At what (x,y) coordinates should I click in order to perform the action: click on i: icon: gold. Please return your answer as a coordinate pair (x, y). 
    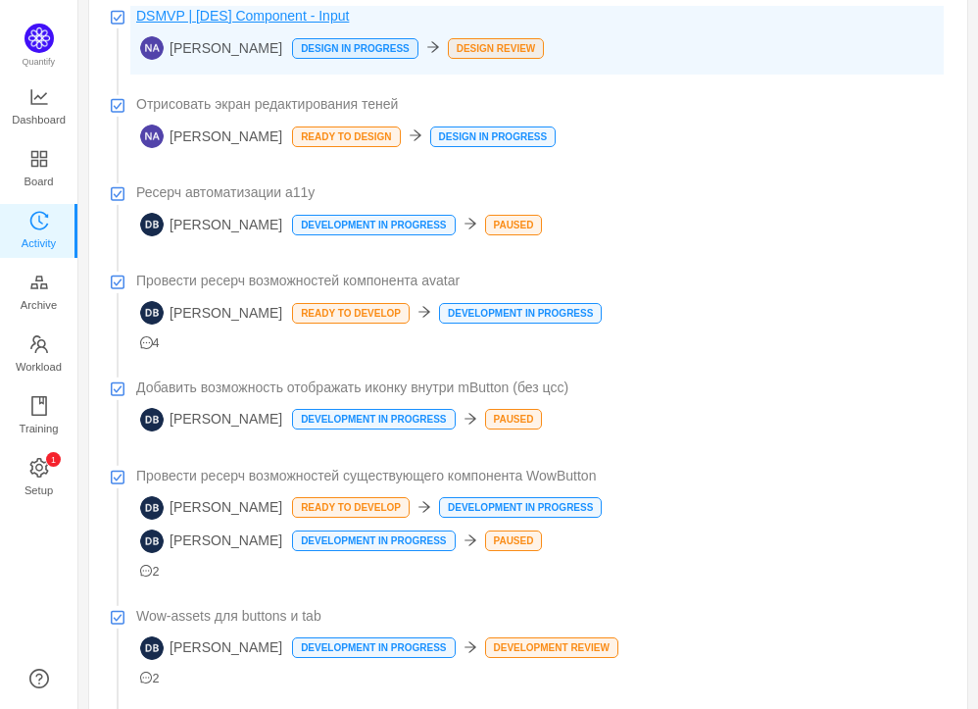
    Looking at the image, I should click on (39, 282).